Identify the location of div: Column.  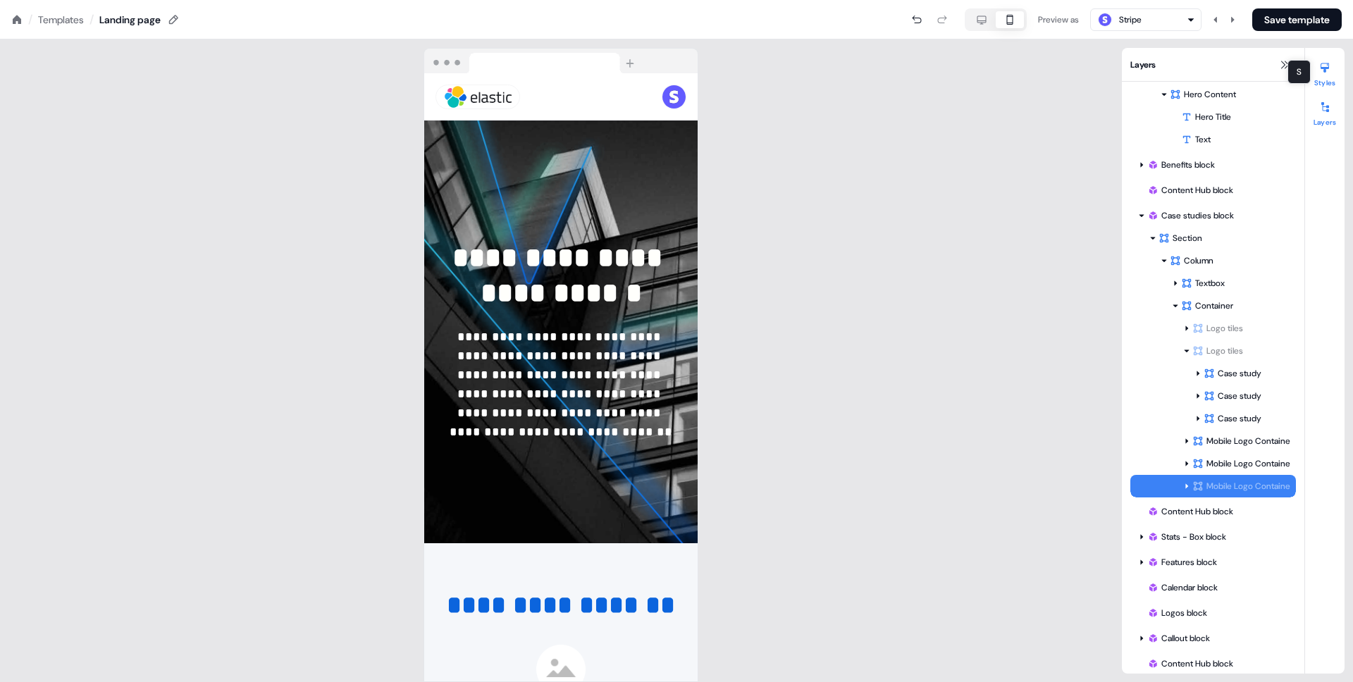
(1230, 261).